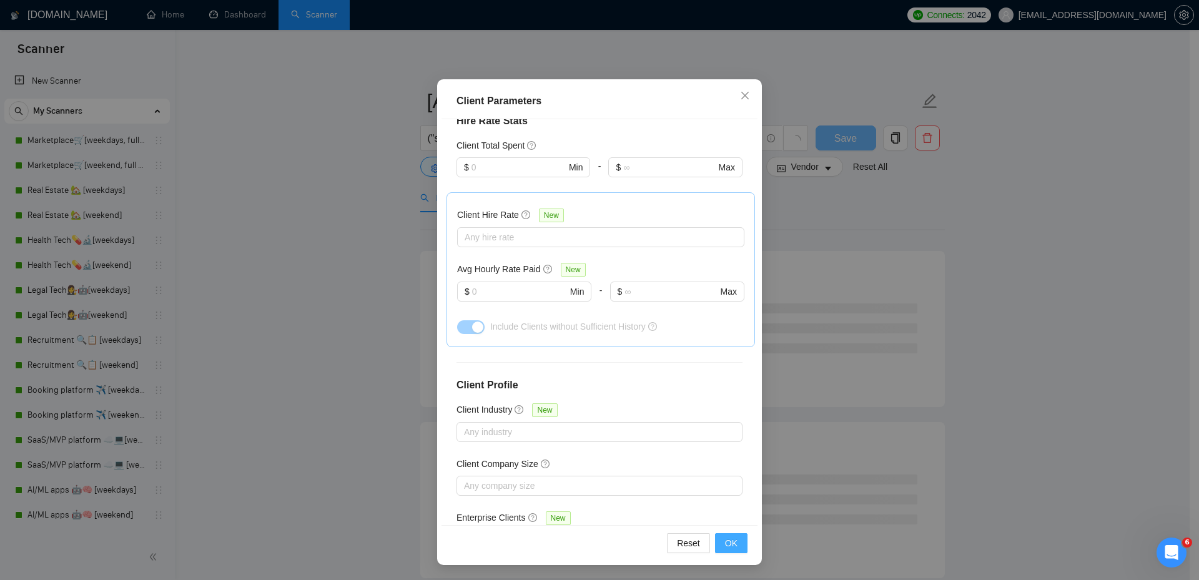 The image size is (1199, 580). Describe the element at coordinates (484, 410) in the screenshot. I see `h5: Client Industry` at that location.